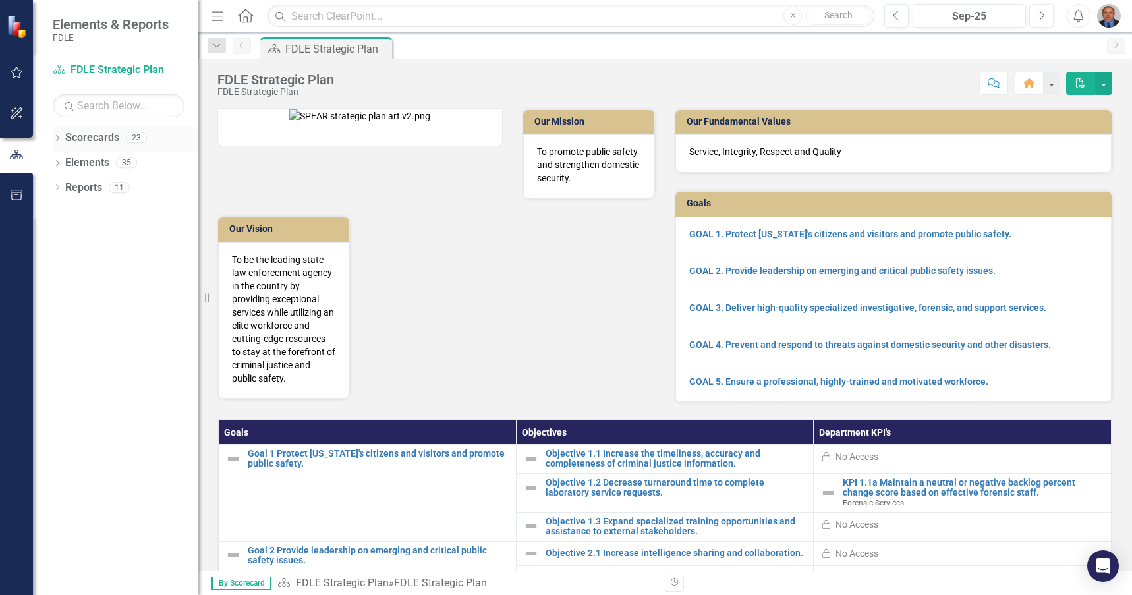 The image size is (1132, 595). What do you see at coordinates (895, 203) in the screenshot?
I see `h3: Goals` at bounding box center [895, 203].